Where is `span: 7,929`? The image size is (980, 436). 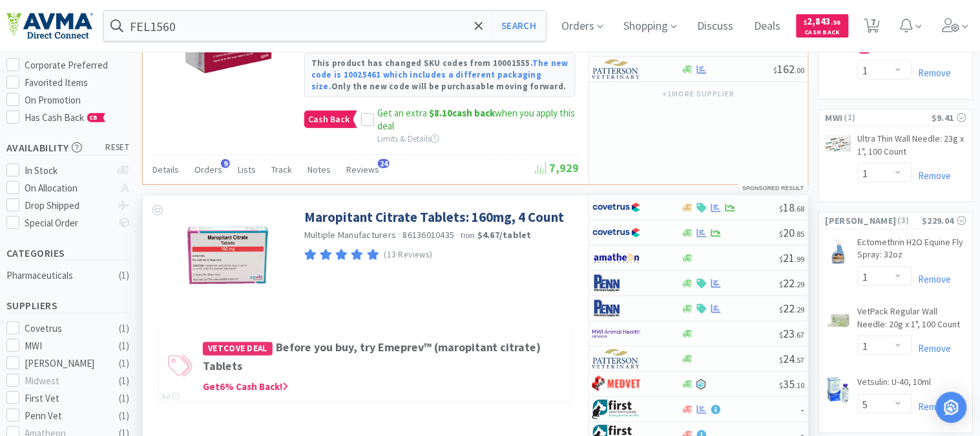 span: 7,929 is located at coordinates (557, 167).